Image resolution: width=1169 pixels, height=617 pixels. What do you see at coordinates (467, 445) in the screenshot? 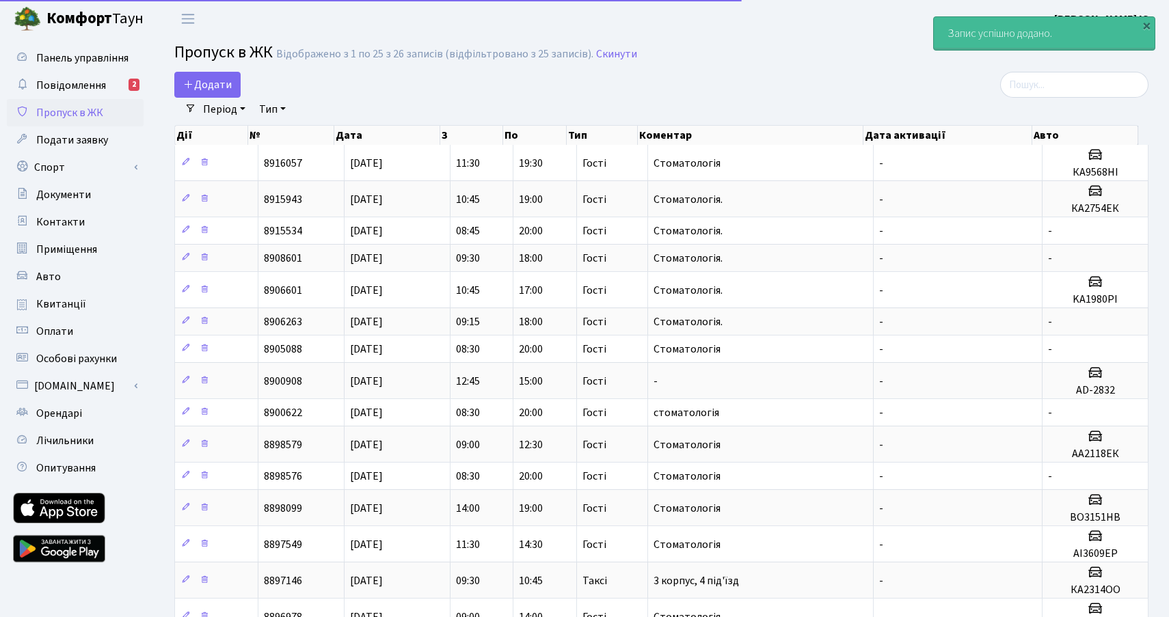
I see `span: 09:00` at bounding box center [467, 445].